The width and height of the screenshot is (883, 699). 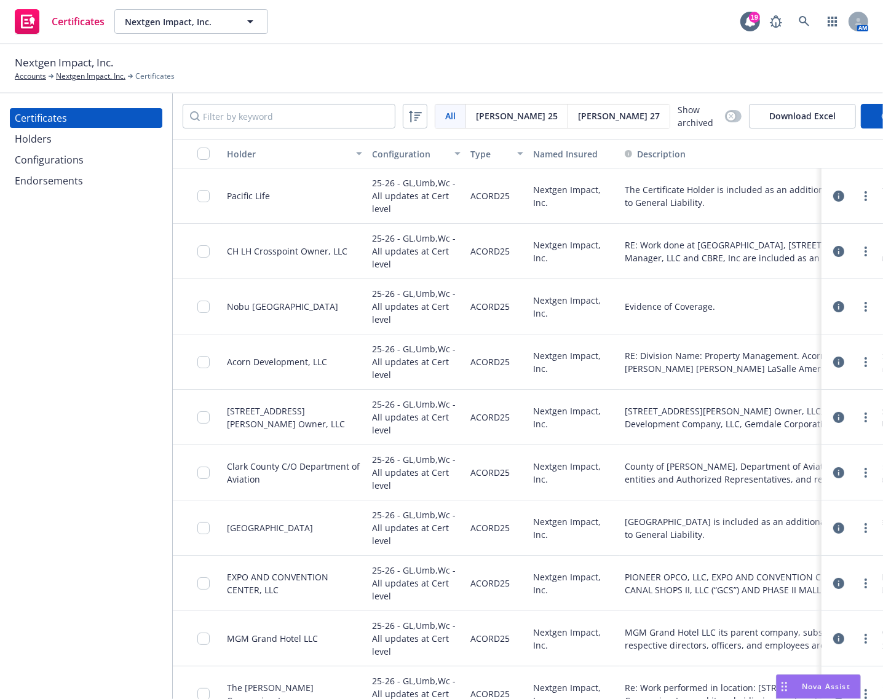 What do you see at coordinates (450, 116) in the screenshot?
I see `span: All` at bounding box center [450, 116].